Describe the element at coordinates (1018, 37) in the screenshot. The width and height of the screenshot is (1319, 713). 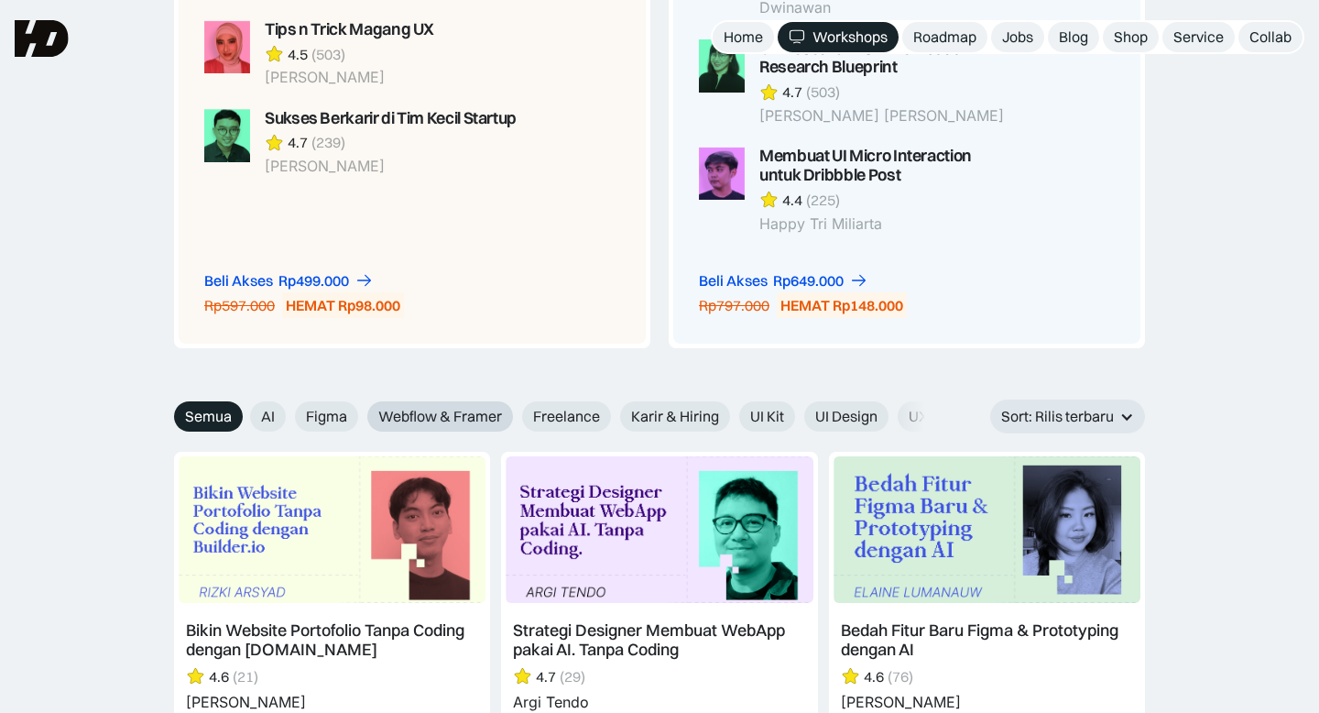
I see `div: Jobs` at that location.